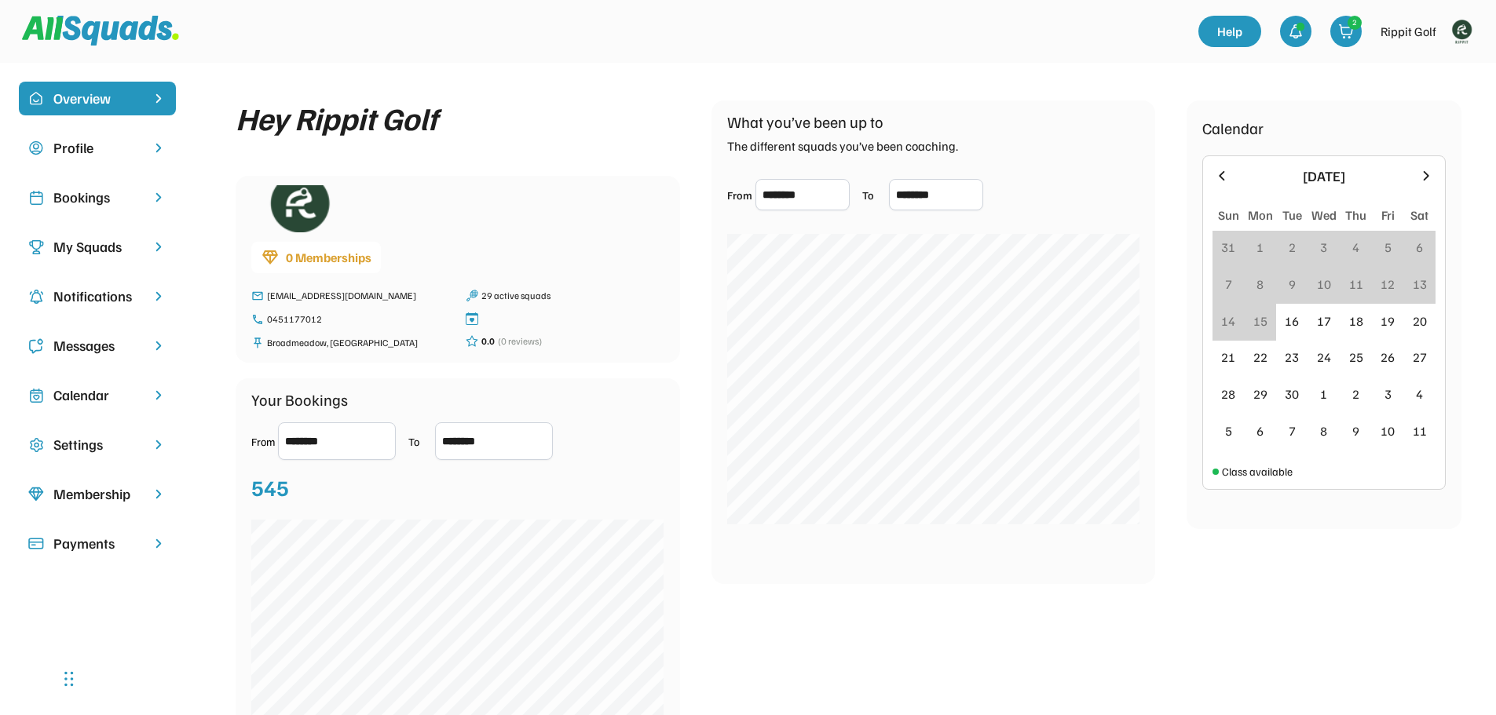  I want to click on div: 28, so click(1228, 394).